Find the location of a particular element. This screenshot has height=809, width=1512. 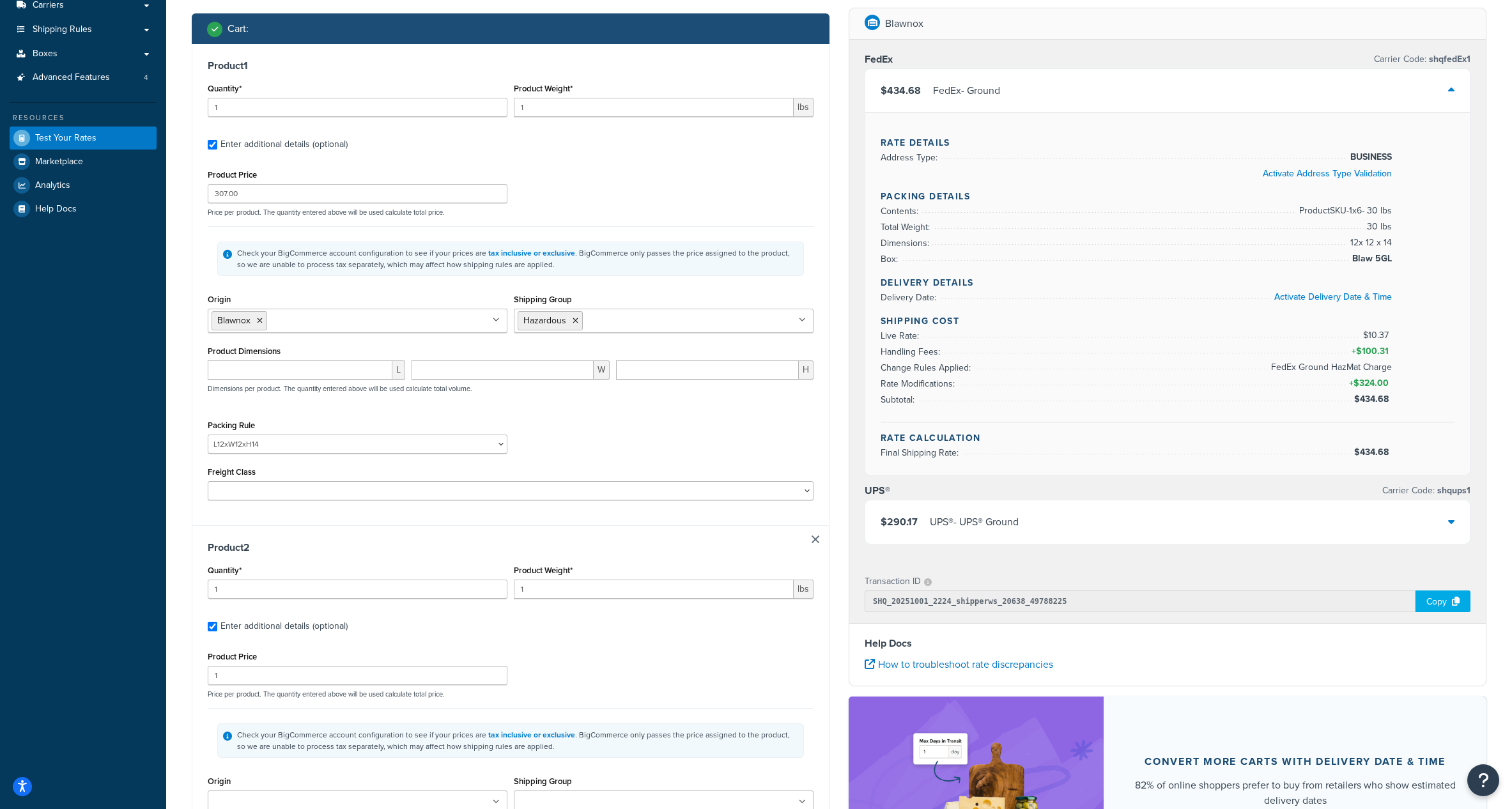

li: Help Docs is located at coordinates (83, 209).